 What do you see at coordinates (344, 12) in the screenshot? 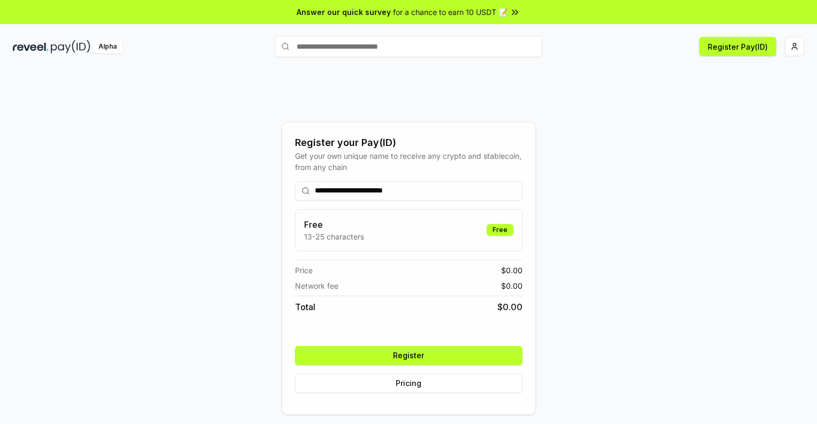
I see `span: Answer our quick survey` at bounding box center [344, 12].